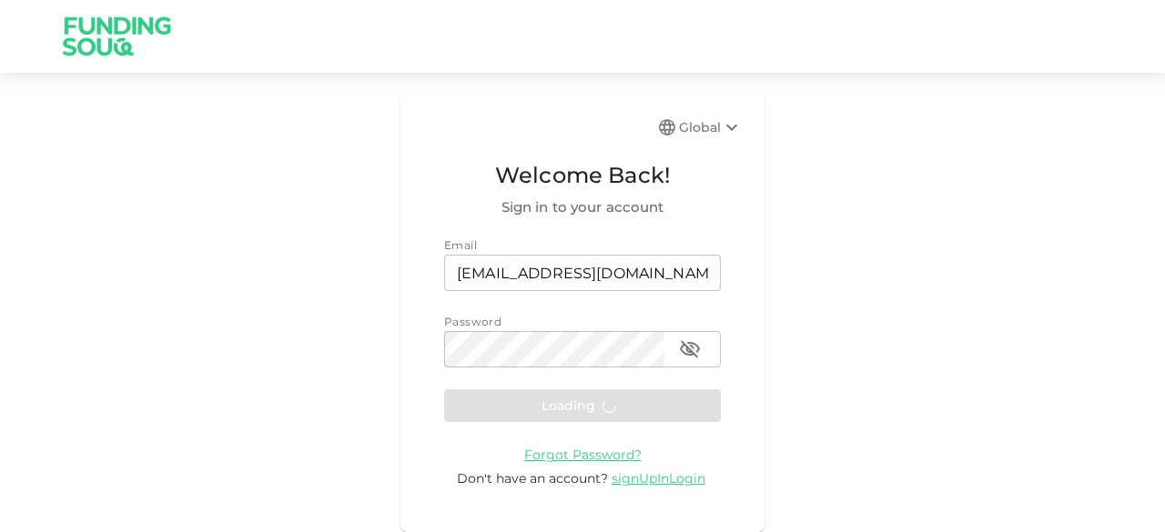 The width and height of the screenshot is (1165, 532). Describe the element at coordinates (582, 207) in the screenshot. I see `span: Sign in to your account` at that location.